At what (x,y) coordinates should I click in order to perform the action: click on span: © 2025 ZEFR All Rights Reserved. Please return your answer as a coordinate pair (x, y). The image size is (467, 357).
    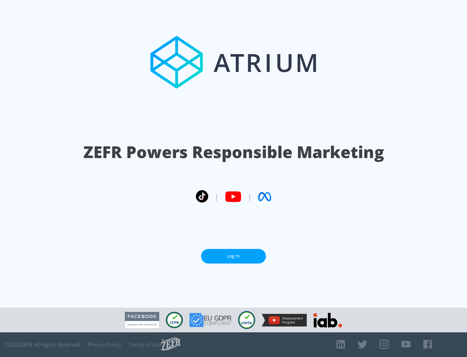
    Looking at the image, I should click on (42, 344).